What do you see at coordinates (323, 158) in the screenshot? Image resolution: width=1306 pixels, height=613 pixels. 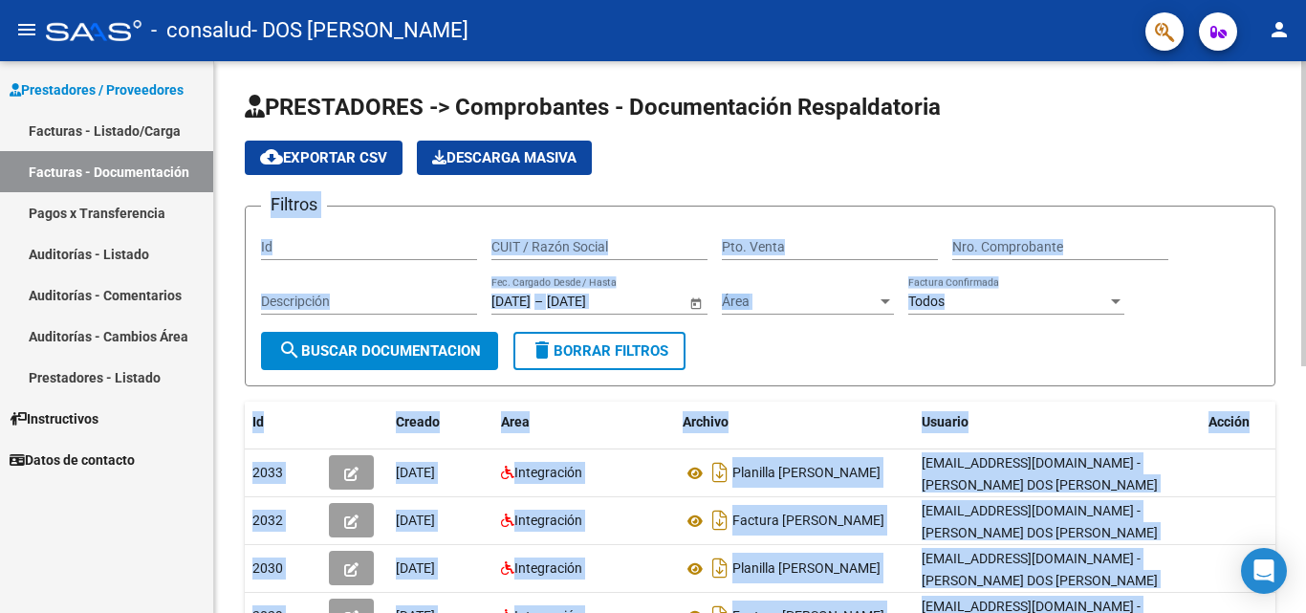 I see `button: Exportar CSV` at bounding box center [323, 158].